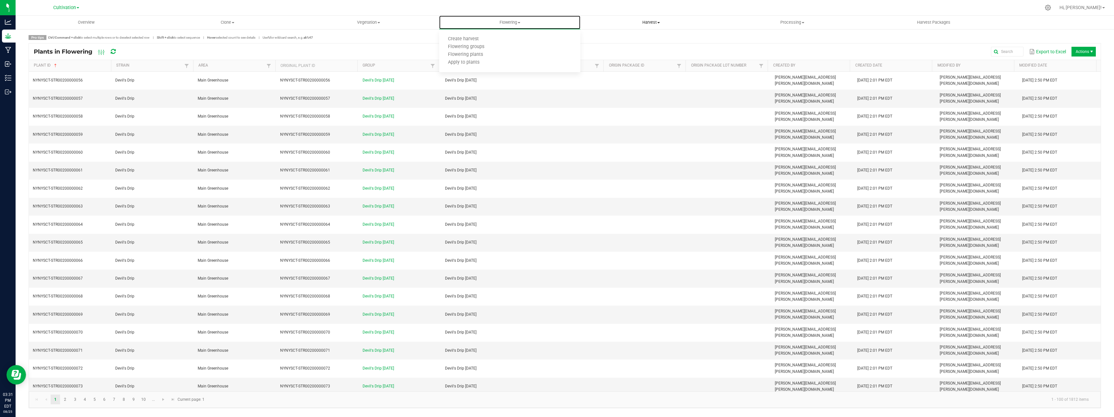  Describe the element at coordinates (308, 37) in the screenshot. I see `strong: ak%47` at that location.